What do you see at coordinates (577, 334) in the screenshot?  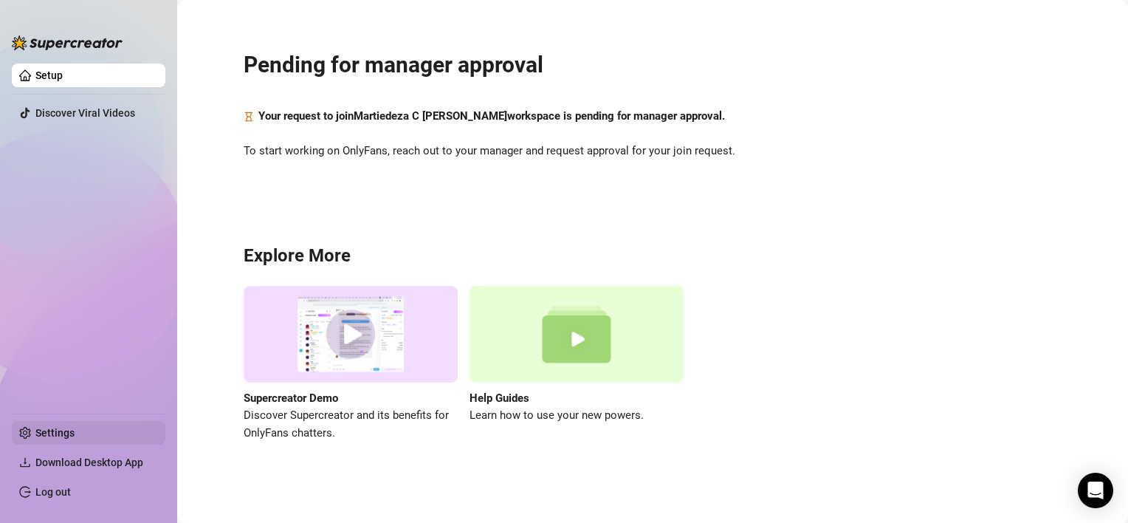 I see `img: help guides` at bounding box center [577, 334].